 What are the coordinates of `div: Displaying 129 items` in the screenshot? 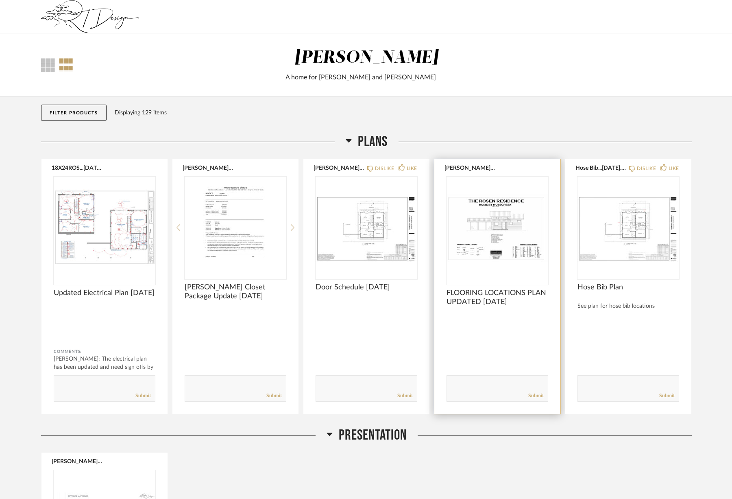 It's located at (401, 113).